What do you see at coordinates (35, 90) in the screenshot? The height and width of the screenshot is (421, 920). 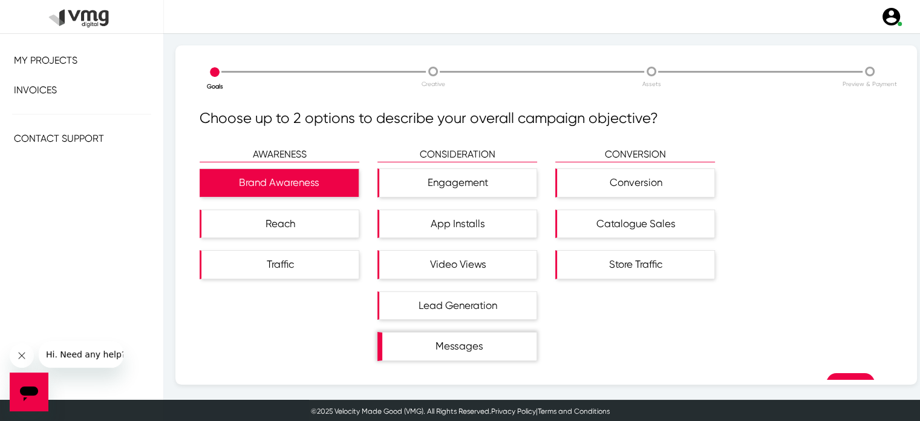 I see `span: Invoices` at bounding box center [35, 90].